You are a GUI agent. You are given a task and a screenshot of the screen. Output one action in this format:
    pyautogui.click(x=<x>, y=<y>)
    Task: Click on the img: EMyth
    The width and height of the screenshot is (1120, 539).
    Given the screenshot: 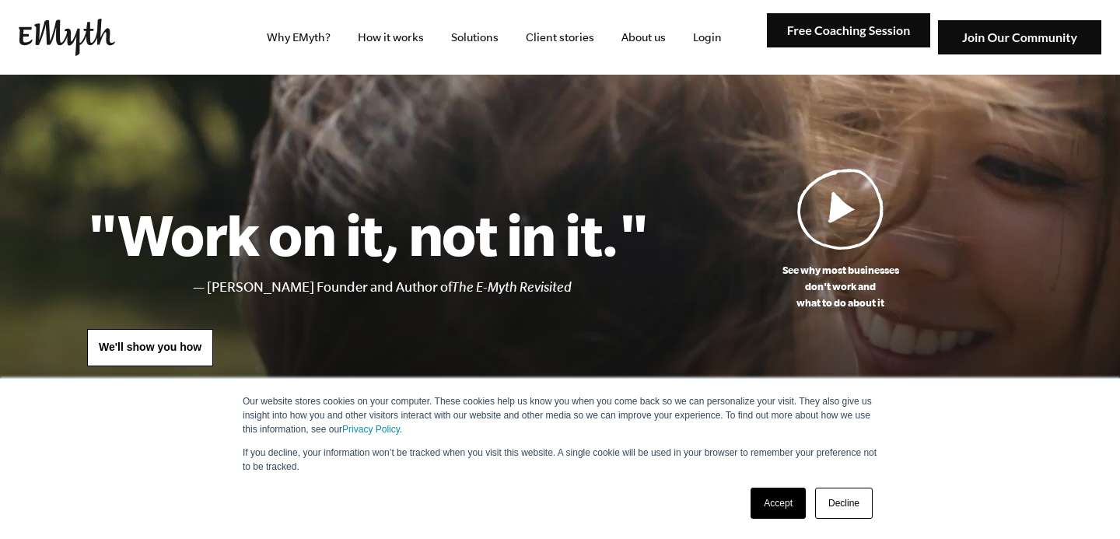 What is the action you would take?
    pyautogui.click(x=67, y=37)
    